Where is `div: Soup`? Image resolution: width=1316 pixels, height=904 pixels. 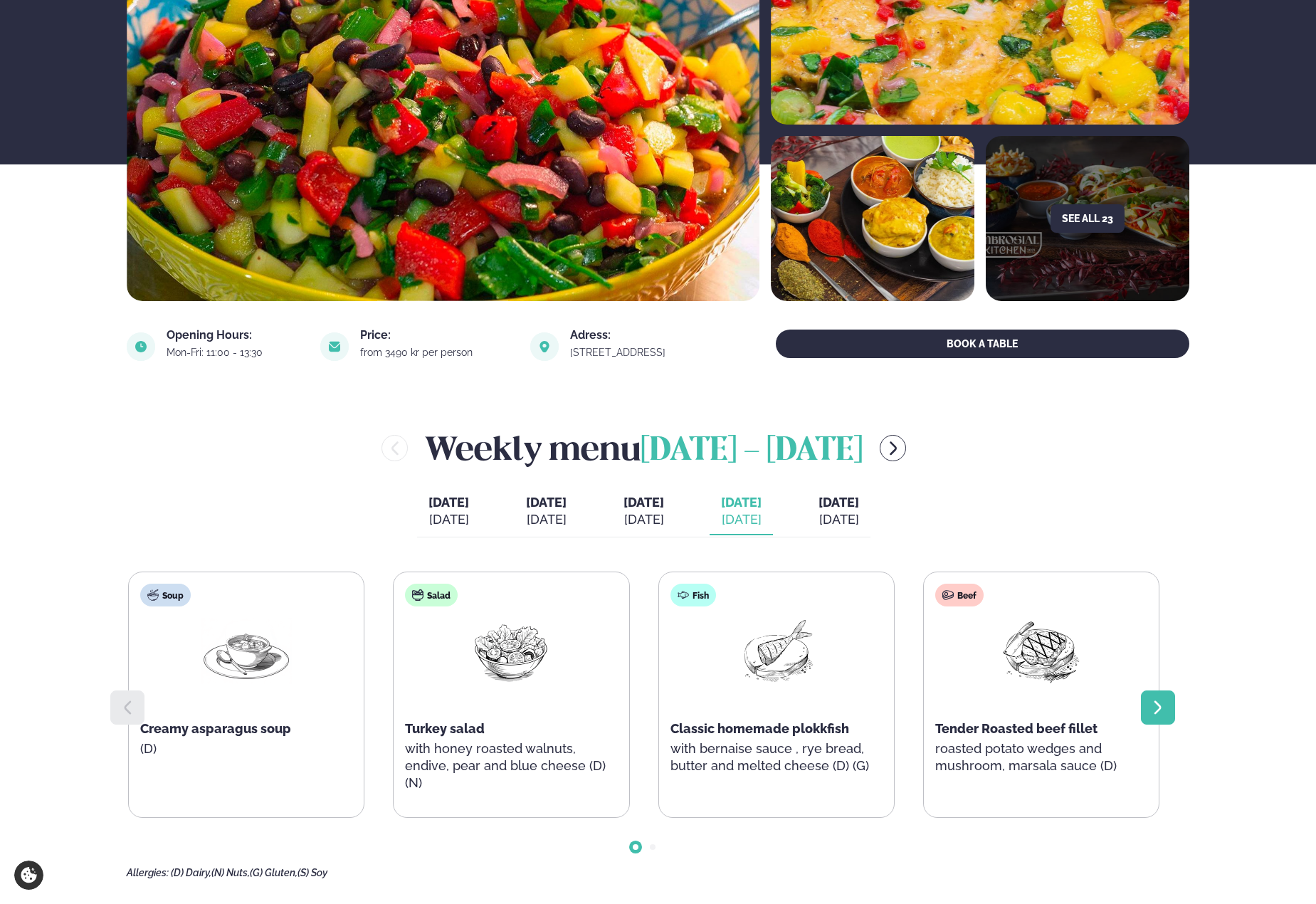 div: Soup is located at coordinates (165, 595).